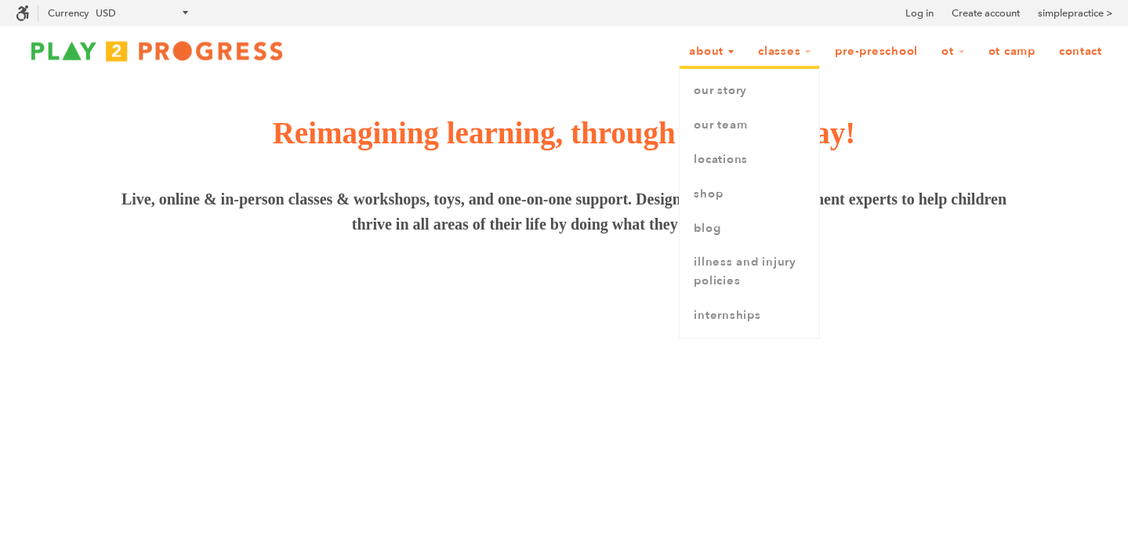 The image size is (1128, 550). I want to click on a: Blog, so click(749, 229).